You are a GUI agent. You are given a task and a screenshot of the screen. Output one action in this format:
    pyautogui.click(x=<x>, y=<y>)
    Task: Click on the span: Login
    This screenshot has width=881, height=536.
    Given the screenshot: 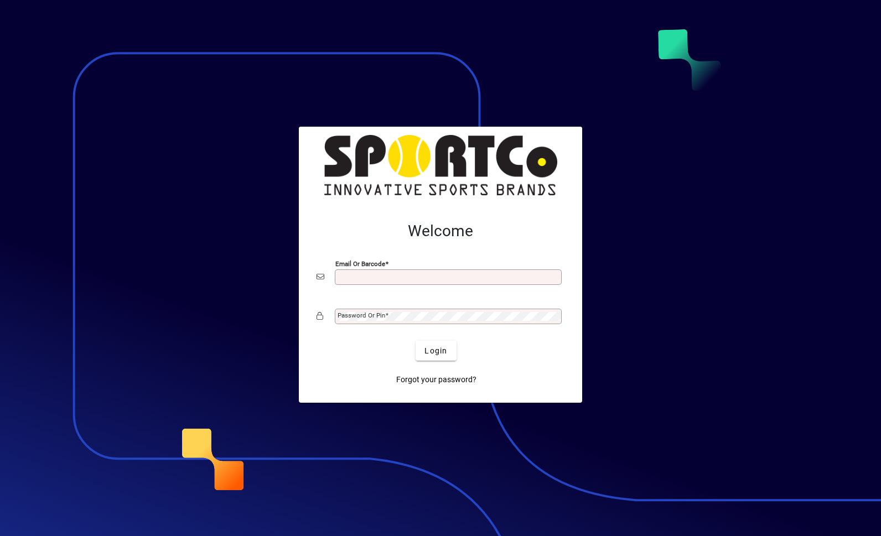 What is the action you would take?
    pyautogui.click(x=436, y=351)
    